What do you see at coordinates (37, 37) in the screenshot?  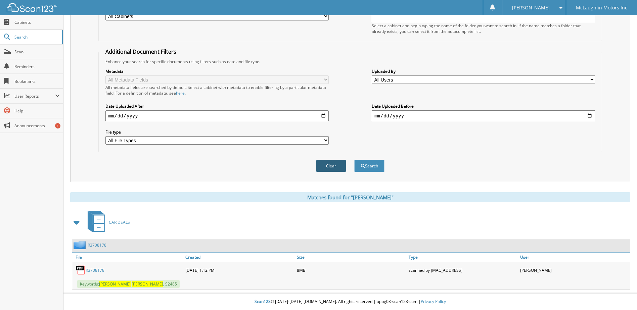 I see `span: Search` at bounding box center [37, 37].